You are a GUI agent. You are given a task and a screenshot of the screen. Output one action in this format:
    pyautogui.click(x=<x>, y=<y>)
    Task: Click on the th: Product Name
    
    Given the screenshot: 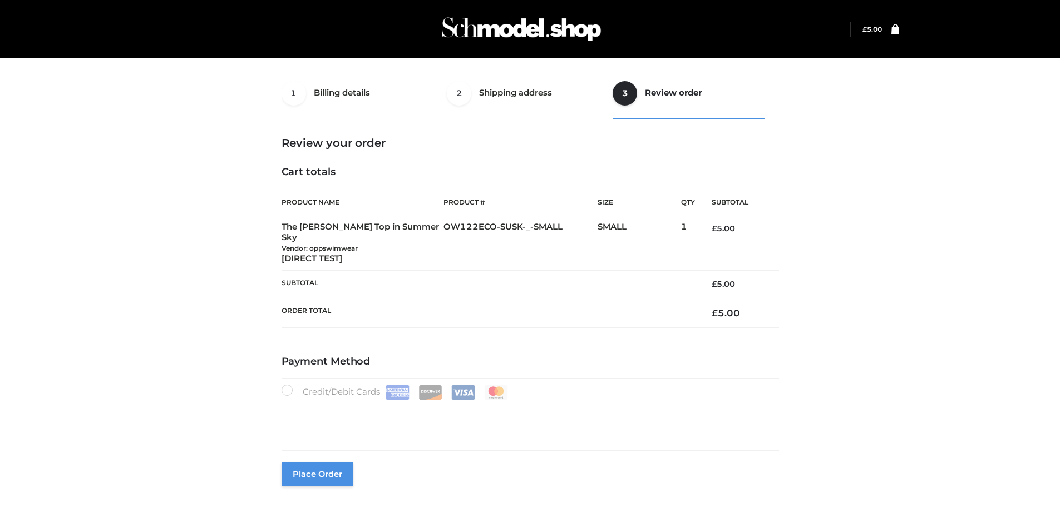 What is the action you would take?
    pyautogui.click(x=363, y=202)
    